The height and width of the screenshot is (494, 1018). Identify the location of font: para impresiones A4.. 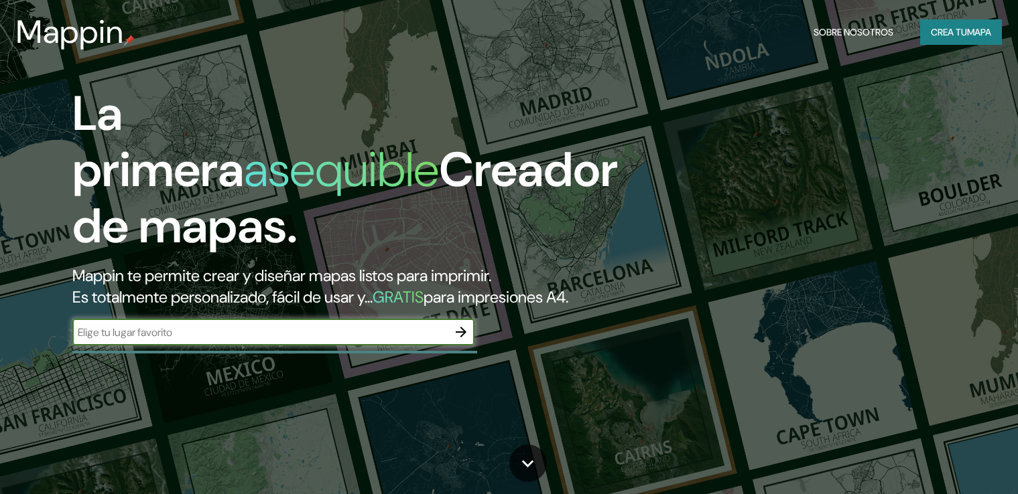
(496, 297).